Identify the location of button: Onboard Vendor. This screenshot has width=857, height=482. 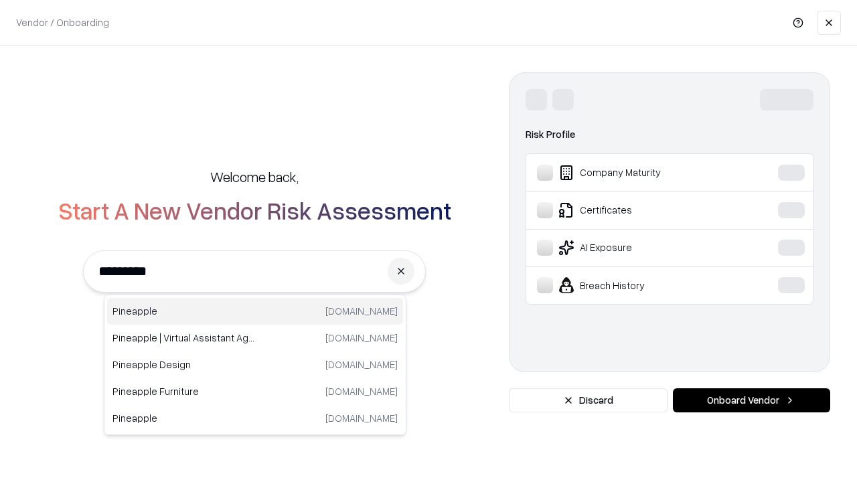
(752, 401).